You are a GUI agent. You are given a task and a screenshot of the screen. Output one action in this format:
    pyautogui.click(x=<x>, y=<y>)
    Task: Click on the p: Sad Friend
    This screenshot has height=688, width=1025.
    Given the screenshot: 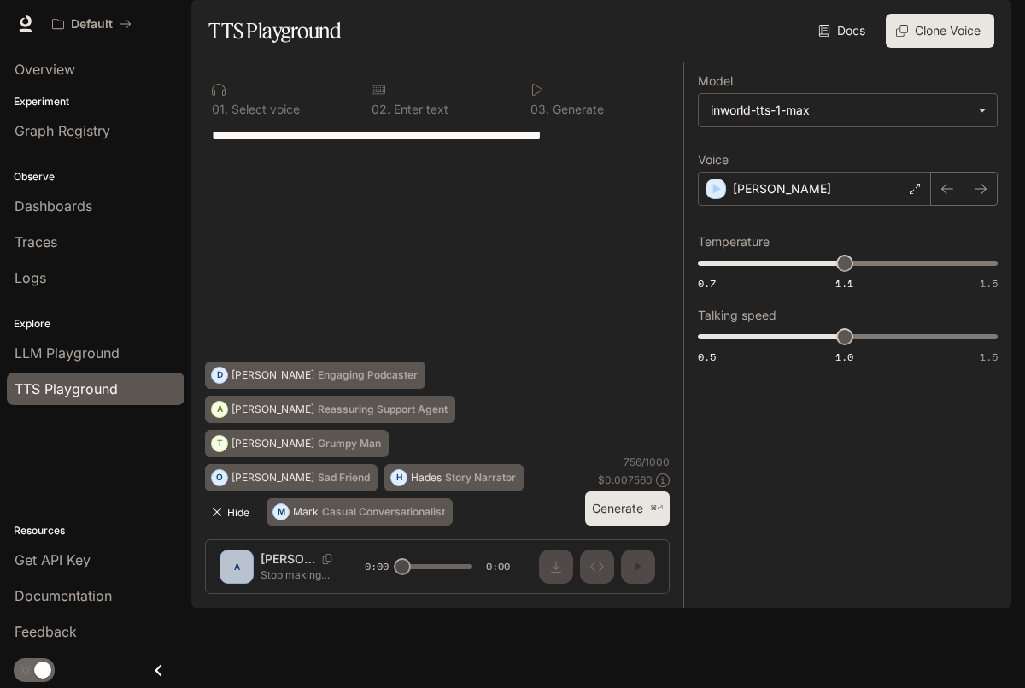 What is the action you would take?
    pyautogui.click(x=344, y=478)
    